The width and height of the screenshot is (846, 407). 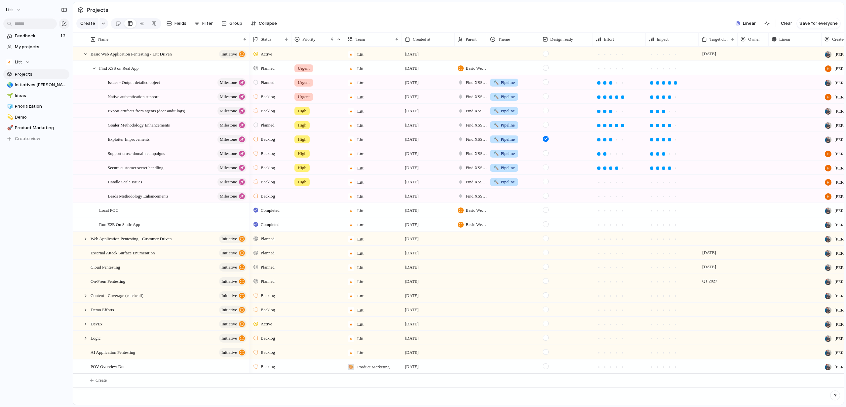 I want to click on span: Owner, so click(x=754, y=39).